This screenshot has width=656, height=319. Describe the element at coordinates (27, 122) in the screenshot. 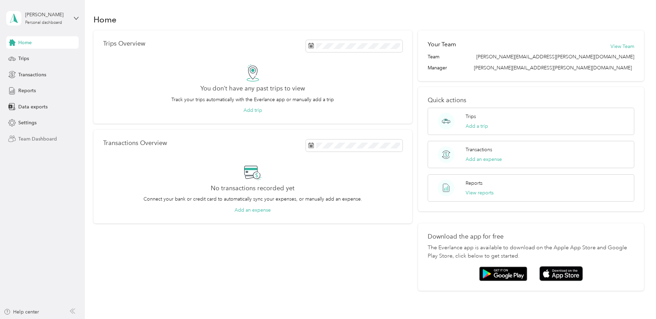

I see `span: Settings` at that location.